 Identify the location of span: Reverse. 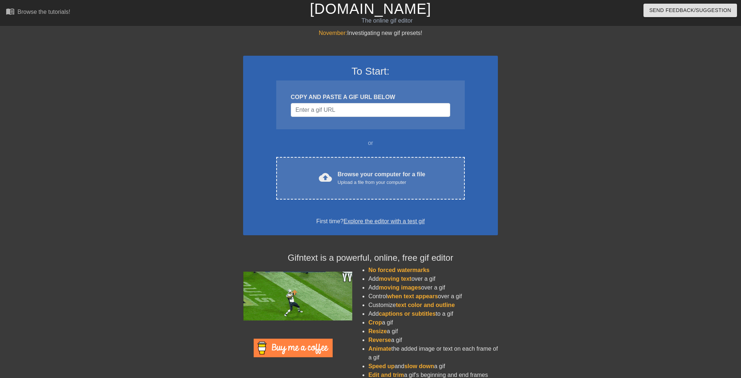
(380, 340).